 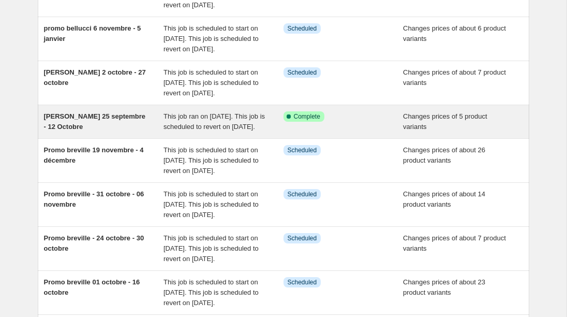 What do you see at coordinates (94, 199) in the screenshot?
I see `span: Promo breville - 31 octobre - 06 novembre` at bounding box center [94, 199].